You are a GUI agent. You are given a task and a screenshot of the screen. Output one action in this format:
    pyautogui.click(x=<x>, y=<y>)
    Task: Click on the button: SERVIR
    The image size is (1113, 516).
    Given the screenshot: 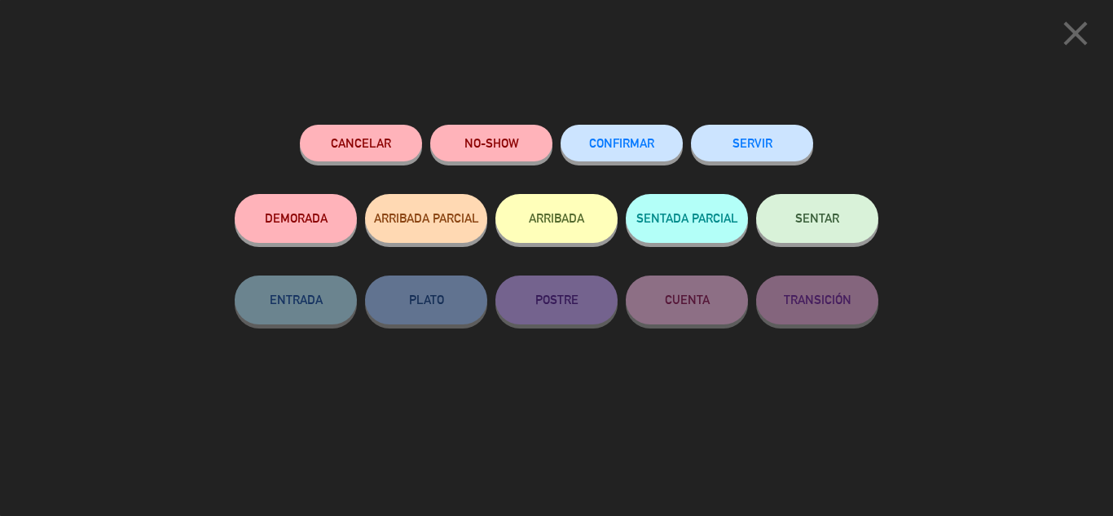 What is the action you would take?
    pyautogui.click(x=752, y=143)
    